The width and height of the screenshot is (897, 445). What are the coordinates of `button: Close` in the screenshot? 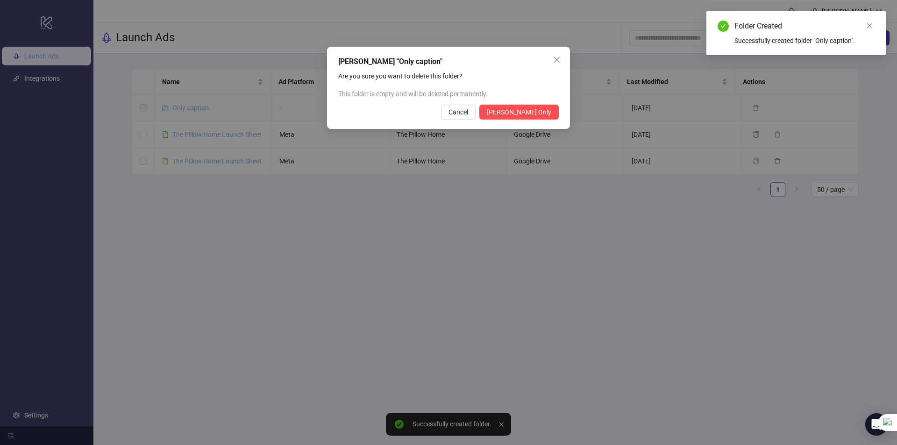 It's located at (557, 60).